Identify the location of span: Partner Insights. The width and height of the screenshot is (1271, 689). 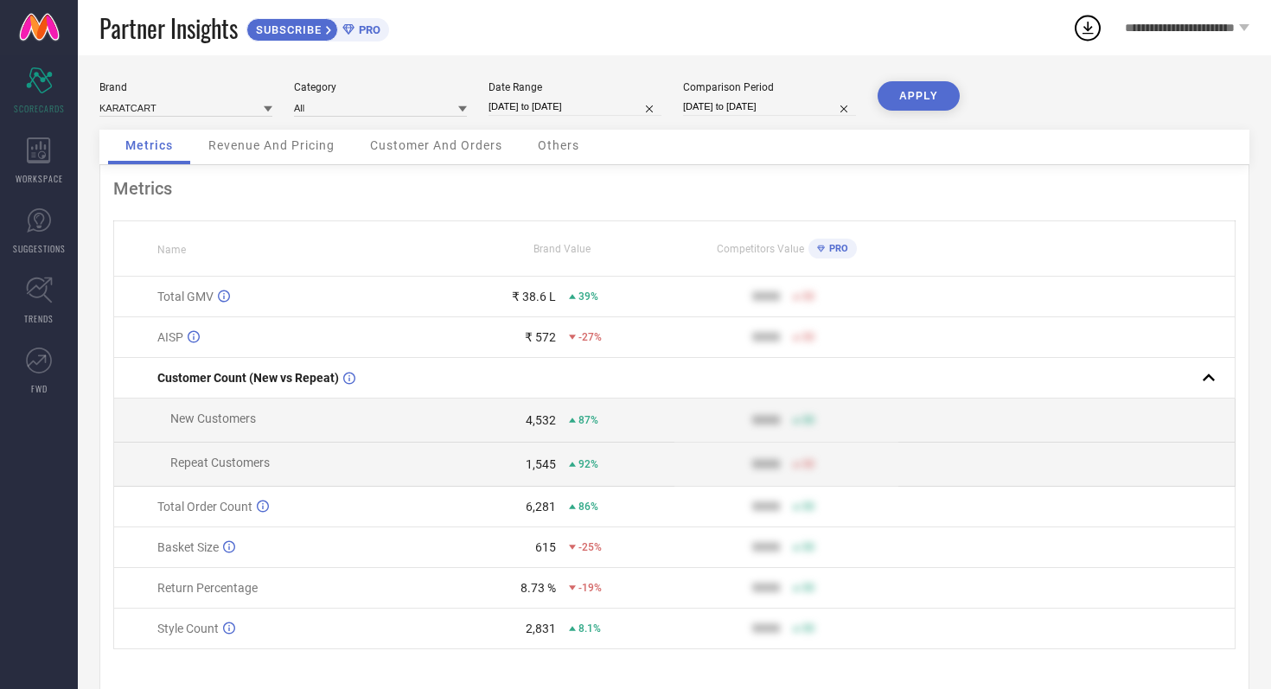
(169, 28).